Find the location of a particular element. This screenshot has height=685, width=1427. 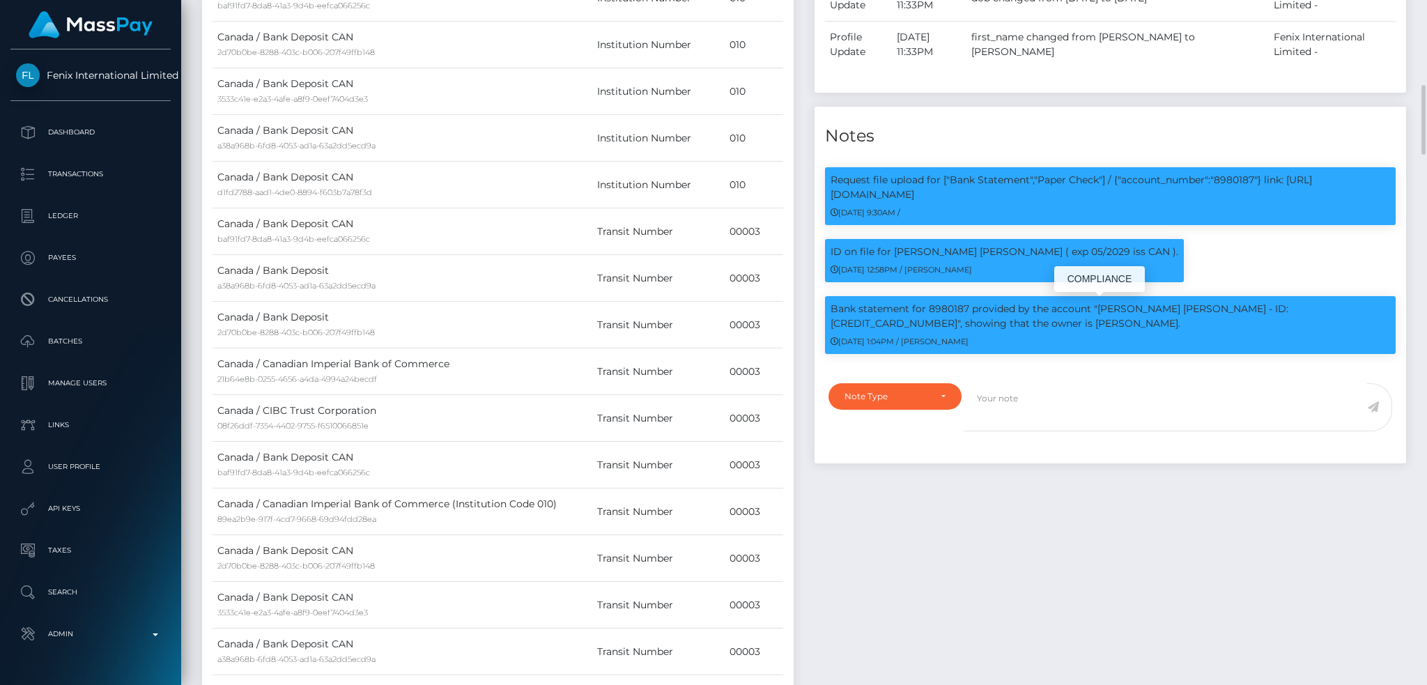

td: Profile Update is located at coordinates (858, 45).